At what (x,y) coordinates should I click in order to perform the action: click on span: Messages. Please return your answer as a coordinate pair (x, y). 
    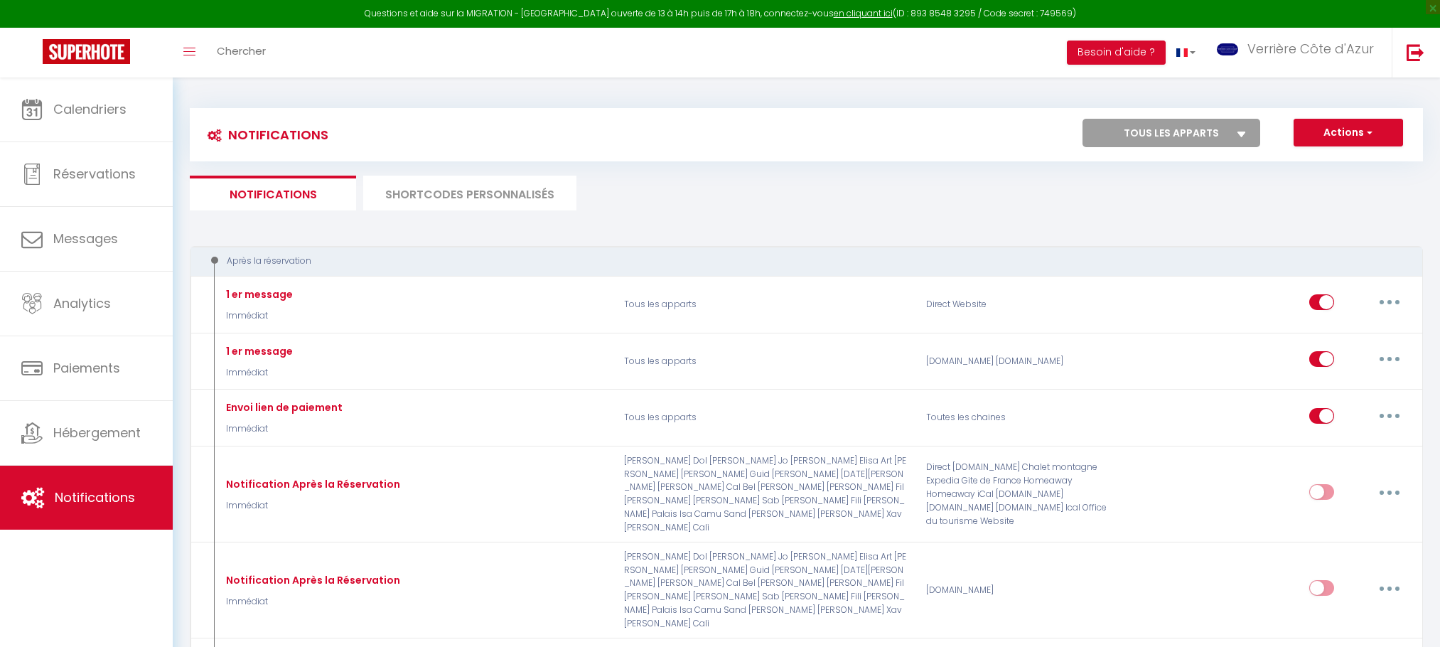
    Looking at the image, I should click on (85, 238).